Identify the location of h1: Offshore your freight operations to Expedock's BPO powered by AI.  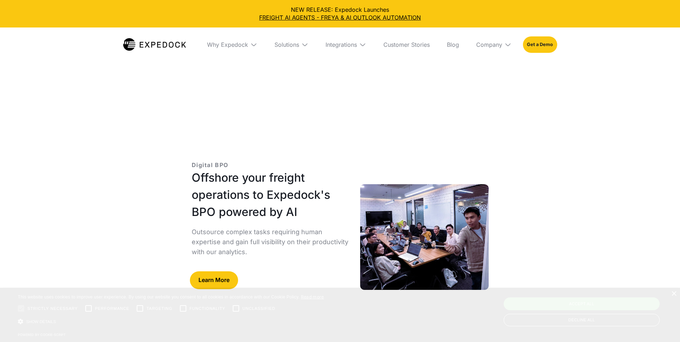
(270, 195).